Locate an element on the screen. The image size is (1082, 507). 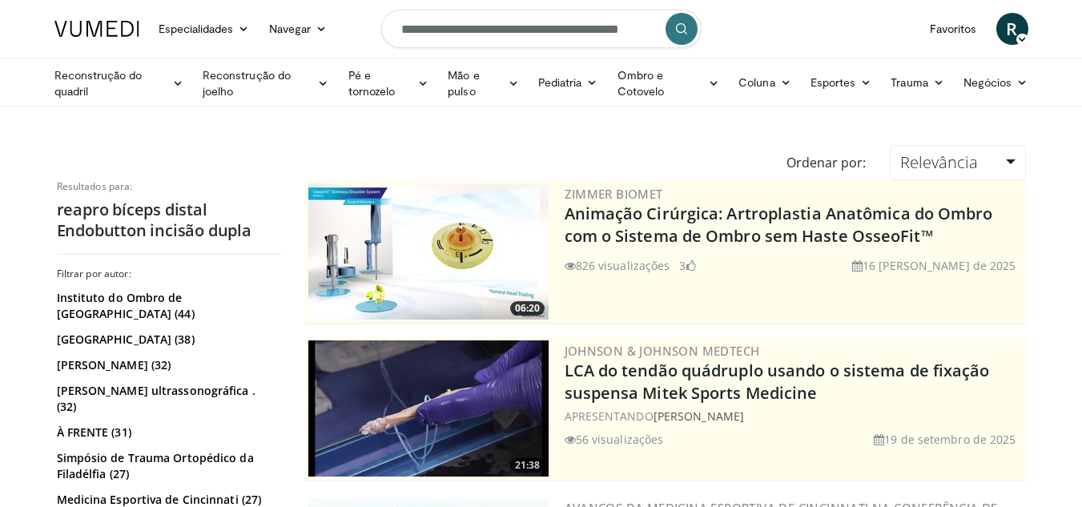
font: LCA do tendão quádruplo usando o sistema de fixação suspensa Mitek Sports Medicine is located at coordinates (777, 381).